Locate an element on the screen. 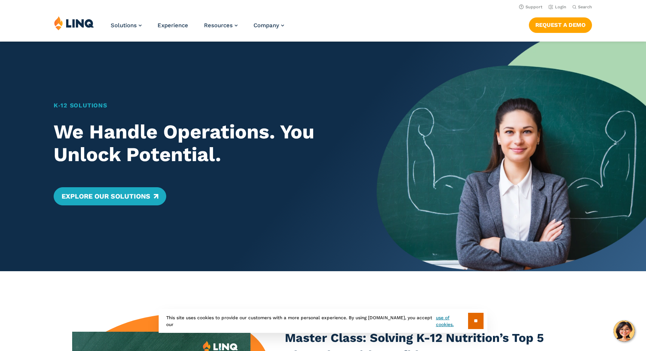 This screenshot has width=646, height=351. span: Company is located at coordinates (266, 25).